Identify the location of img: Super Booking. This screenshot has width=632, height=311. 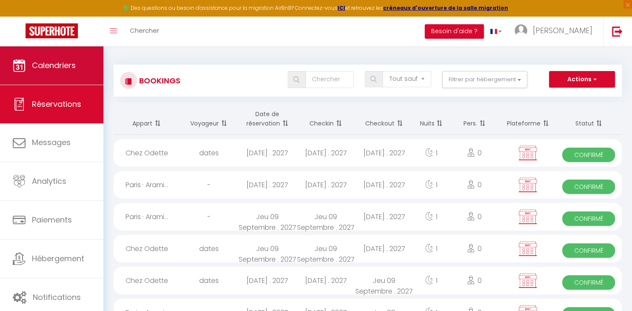
(52, 31).